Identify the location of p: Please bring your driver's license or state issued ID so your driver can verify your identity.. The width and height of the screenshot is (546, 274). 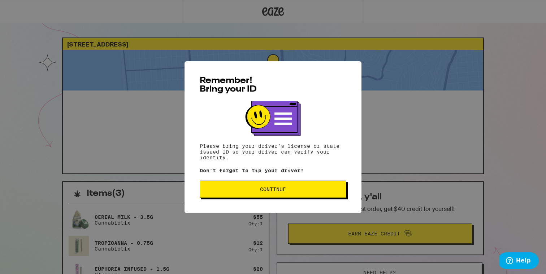
(273, 152).